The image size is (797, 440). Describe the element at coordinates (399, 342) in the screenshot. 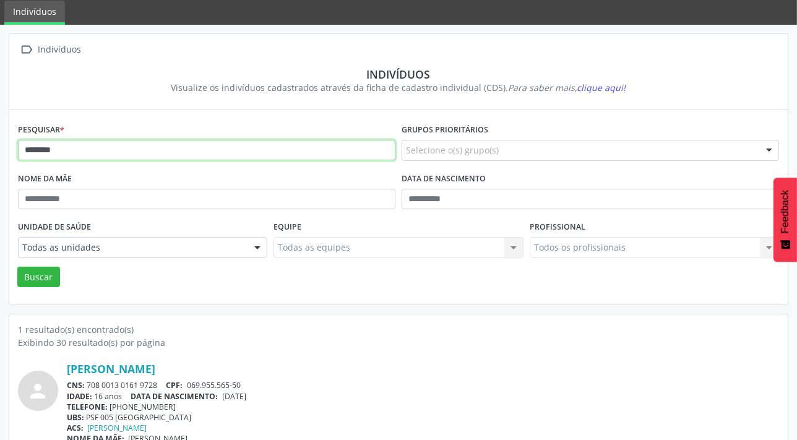

I see `div: Exibindo 30 resultado(s) por página` at that location.